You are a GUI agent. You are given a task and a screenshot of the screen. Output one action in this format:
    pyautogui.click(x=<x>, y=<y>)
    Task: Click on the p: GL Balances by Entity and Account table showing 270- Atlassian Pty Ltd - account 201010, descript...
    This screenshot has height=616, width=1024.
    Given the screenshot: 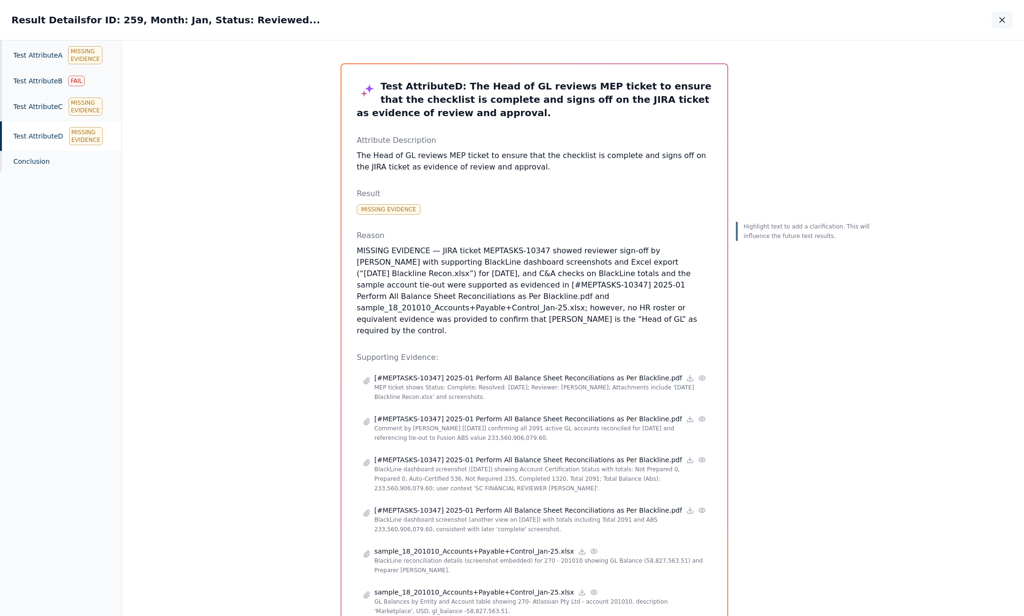 What is the action you would take?
    pyautogui.click(x=540, y=607)
    